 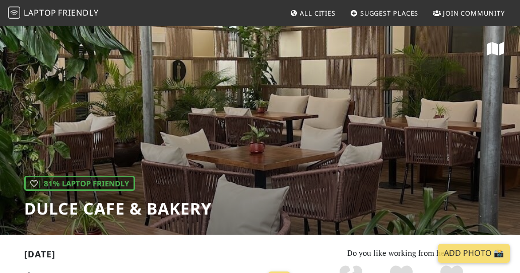 I want to click on a: All Cities, so click(x=312, y=13).